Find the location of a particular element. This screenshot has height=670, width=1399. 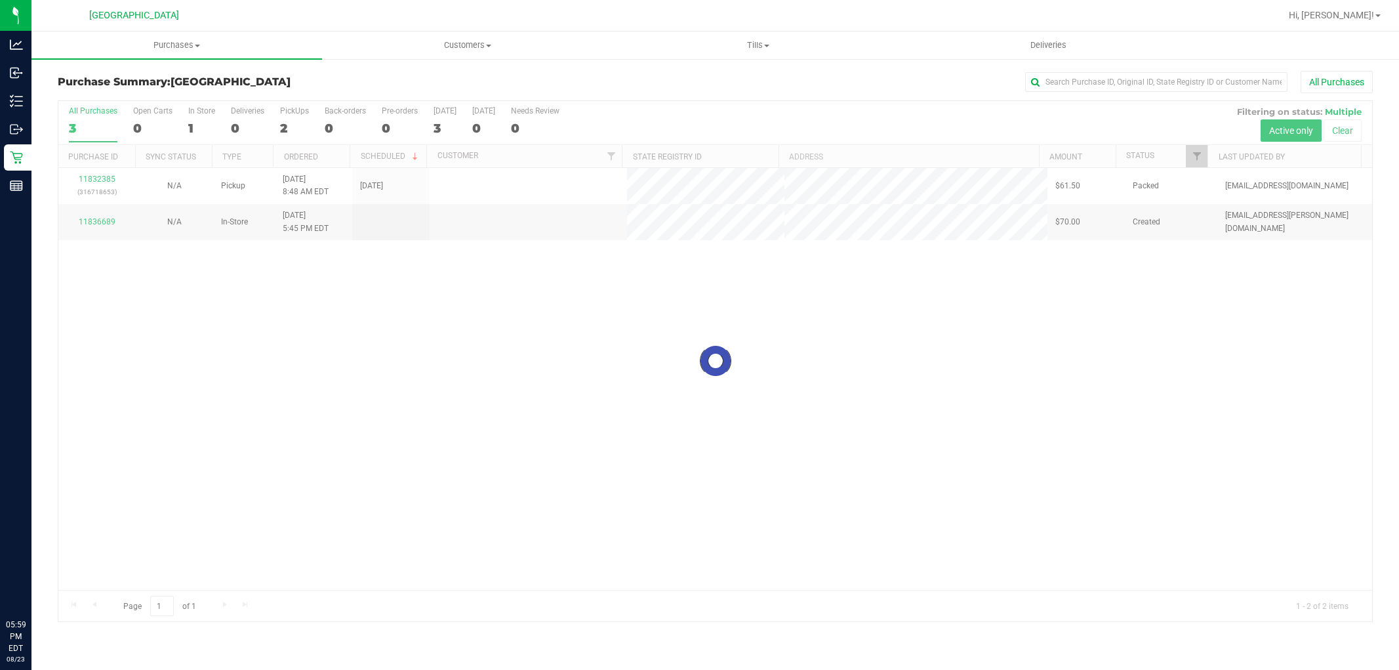

span: Tills is located at coordinates (758, 45).